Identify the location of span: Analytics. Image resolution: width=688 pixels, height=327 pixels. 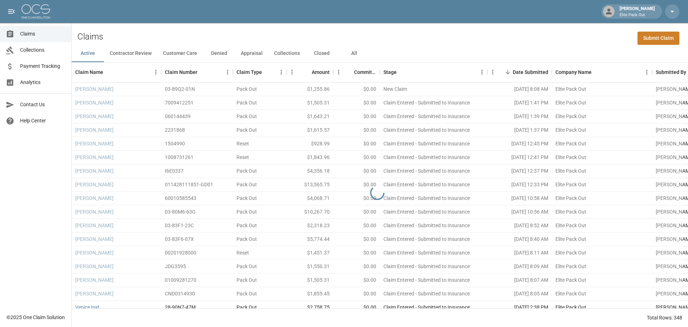
(43, 82).